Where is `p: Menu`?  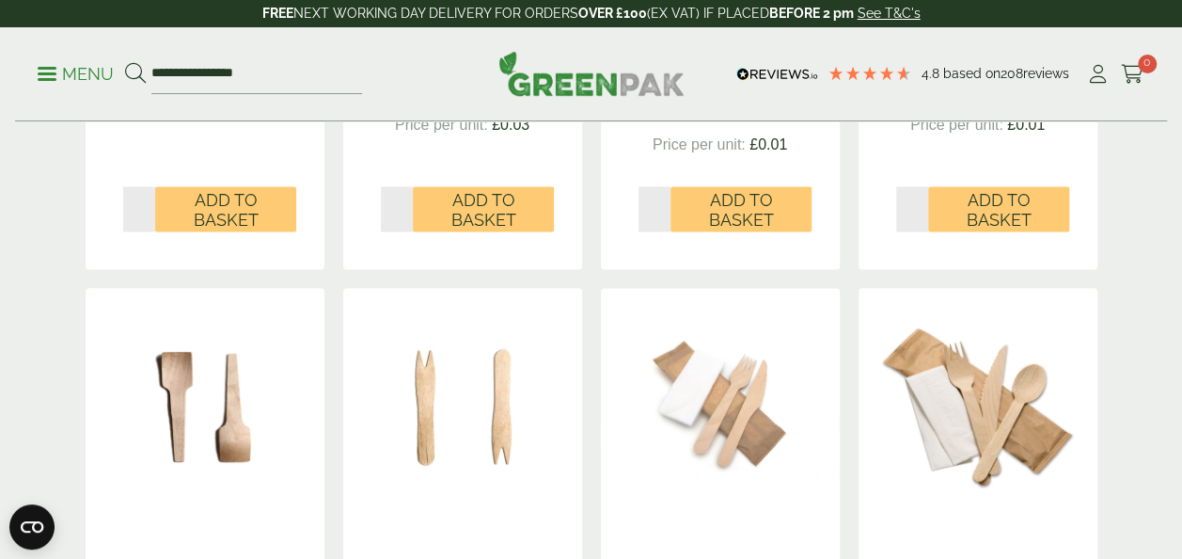 p: Menu is located at coordinates (75, 74).